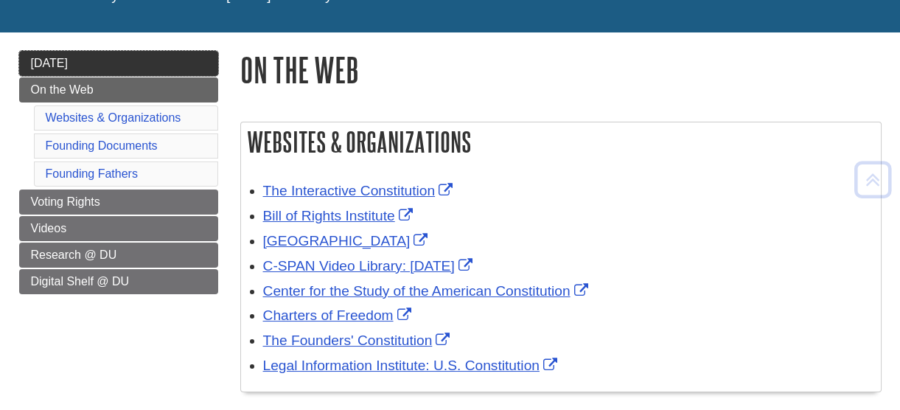 The height and width of the screenshot is (410, 900). Describe the element at coordinates (561, 69) in the screenshot. I see `h1: On the Web` at that location.